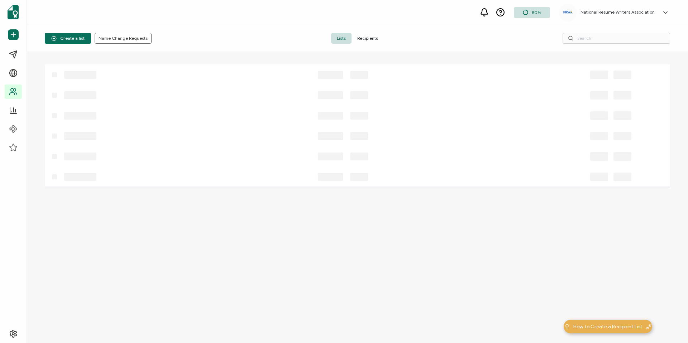 The width and height of the screenshot is (688, 343). Describe the element at coordinates (68, 38) in the screenshot. I see `button: Create a list` at that location.